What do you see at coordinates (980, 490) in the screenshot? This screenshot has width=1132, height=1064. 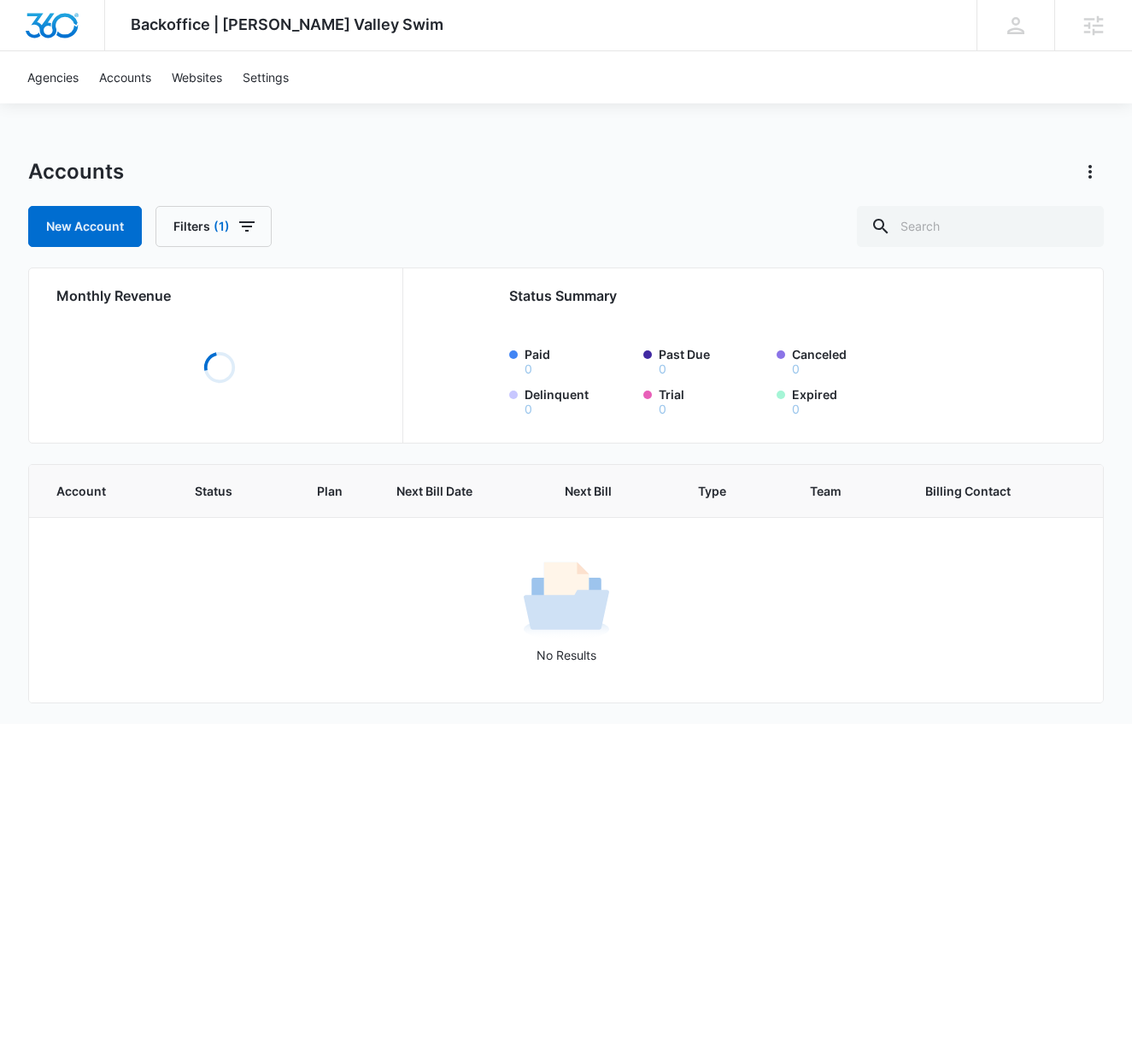 I see `span: Billing Contact` at bounding box center [980, 490].